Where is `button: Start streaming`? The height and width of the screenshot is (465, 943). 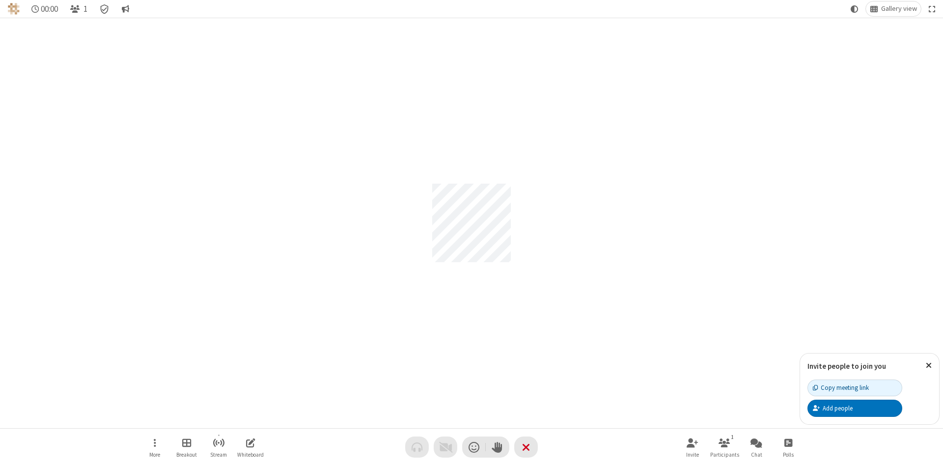 button: Start streaming is located at coordinates (219, 447).